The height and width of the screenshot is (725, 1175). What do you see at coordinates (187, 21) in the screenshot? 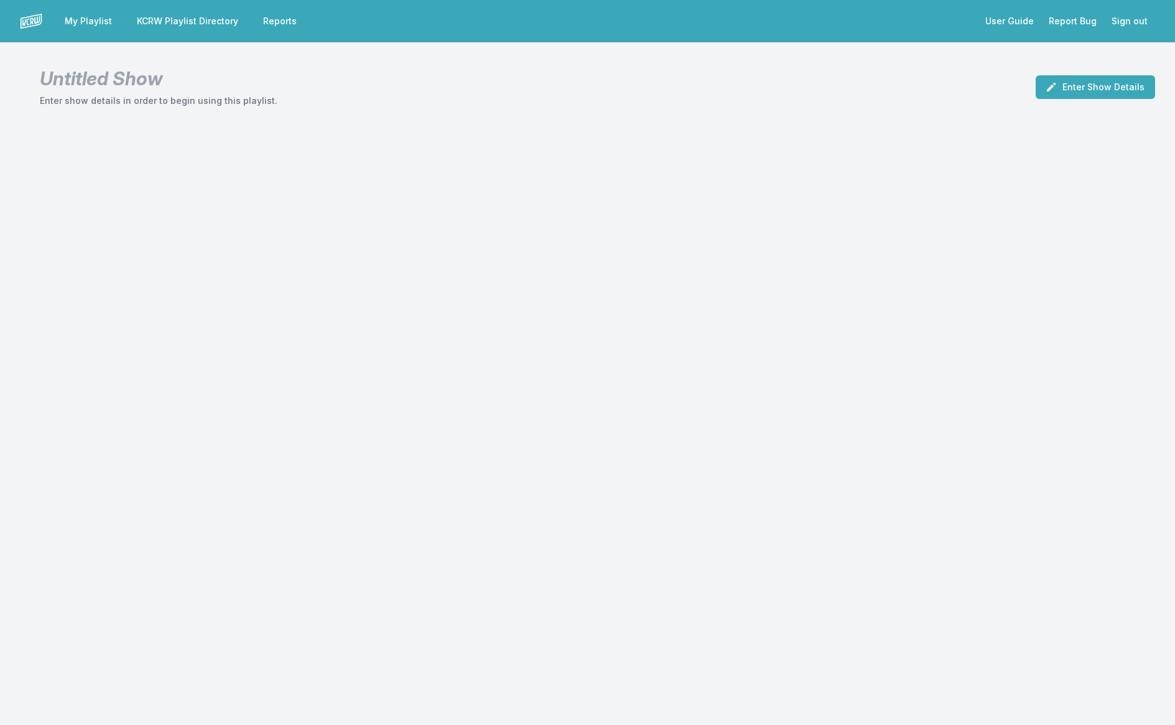
I see `a: KCRW Playlist Directory` at bounding box center [187, 21].